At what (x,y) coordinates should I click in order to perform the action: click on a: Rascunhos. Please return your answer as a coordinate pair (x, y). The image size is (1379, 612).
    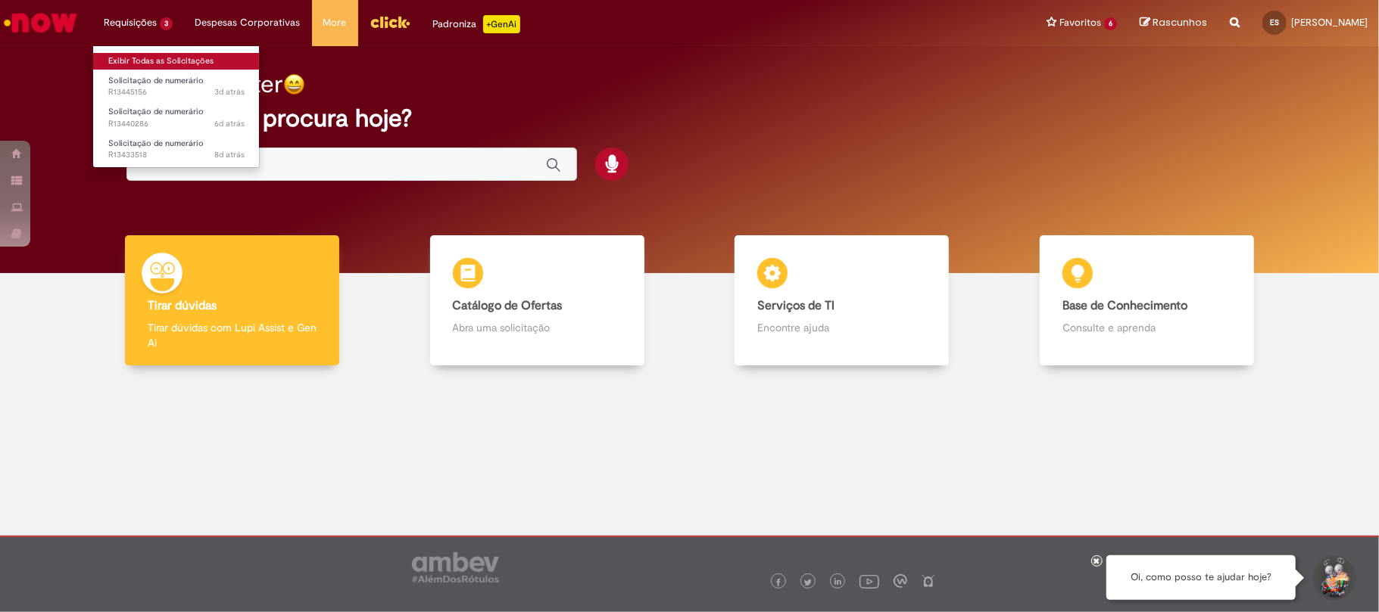
    Looking at the image, I should click on (1173, 23).